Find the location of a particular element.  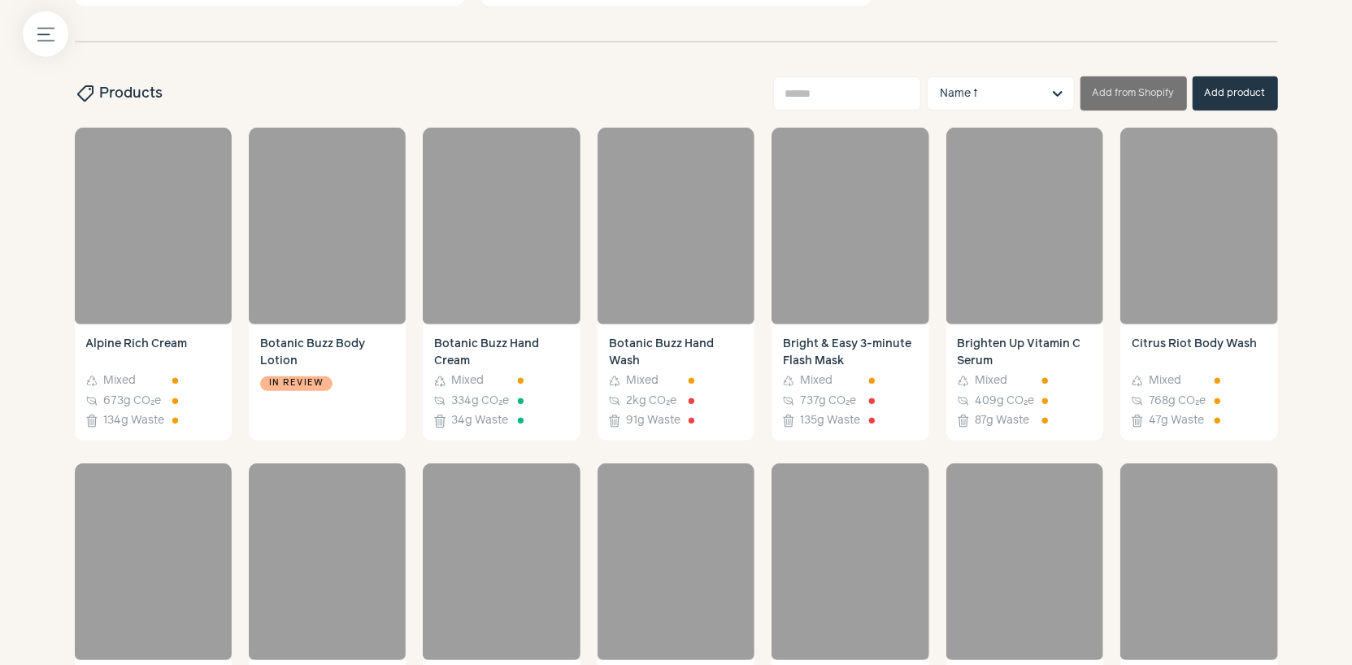

span: 87g Waste is located at coordinates (1002, 420).